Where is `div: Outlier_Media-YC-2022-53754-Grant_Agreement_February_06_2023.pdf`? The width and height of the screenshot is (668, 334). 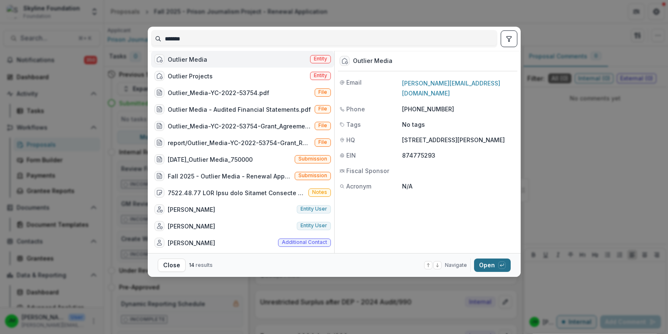
div: Outlier_Media-YC-2022-53754-Grant_Agreement_February_06_2023.pdf is located at coordinates (239, 126).